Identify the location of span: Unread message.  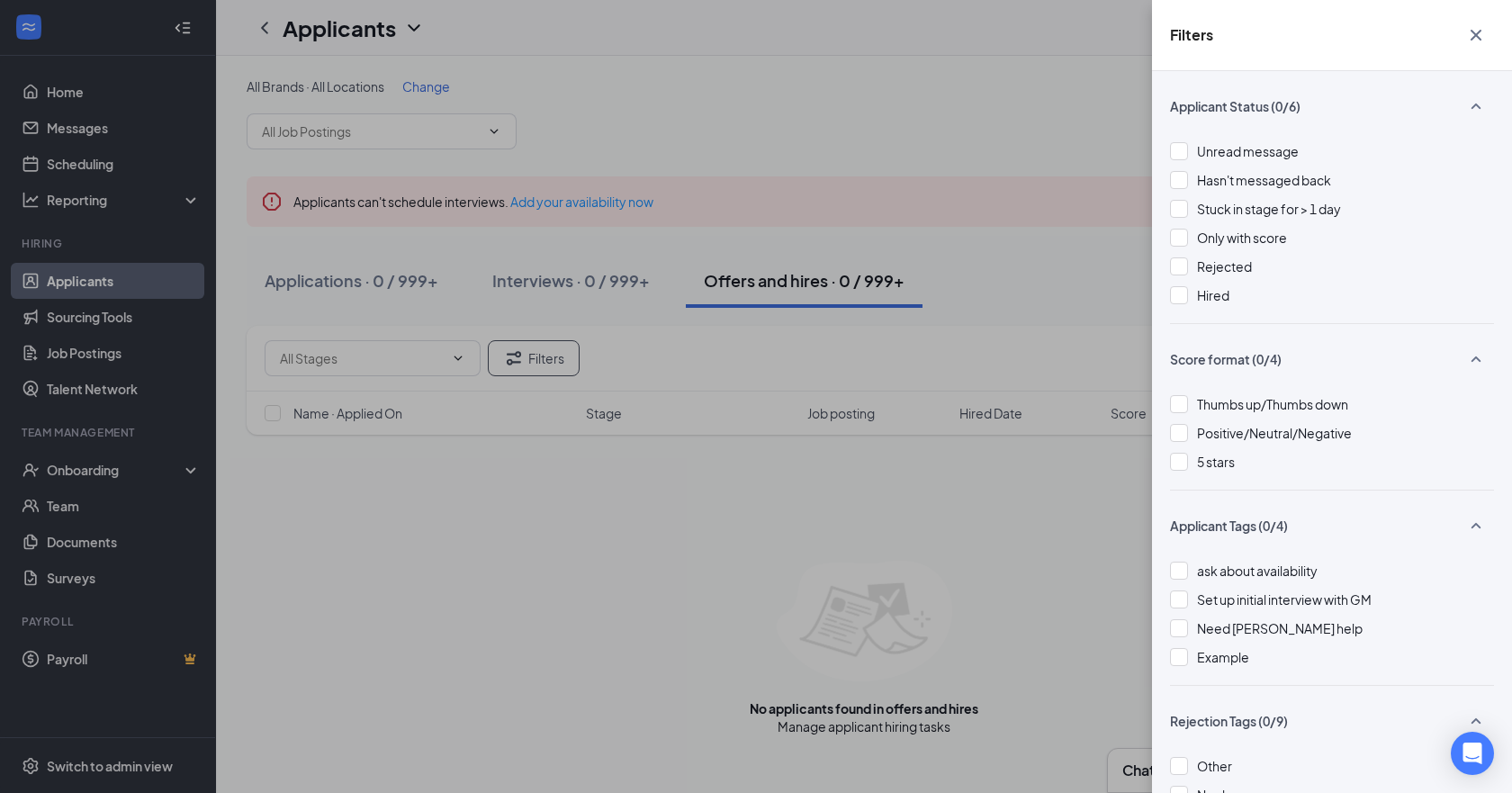
(1247, 152).